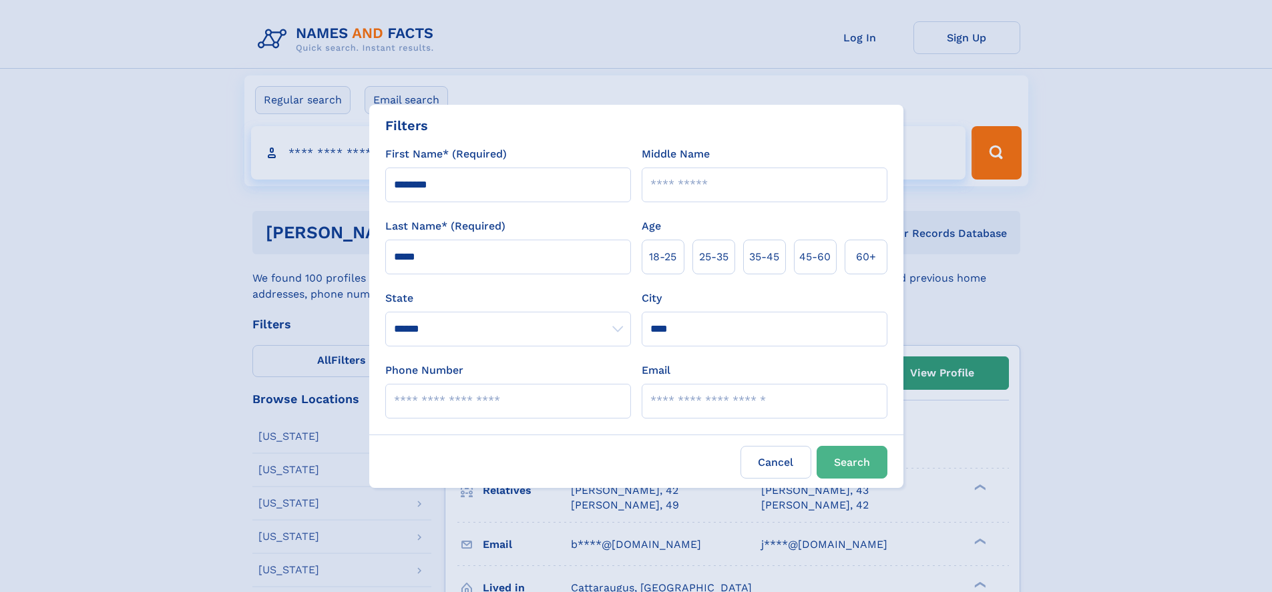 Image resolution: width=1272 pixels, height=592 pixels. What do you see at coordinates (866, 257) in the screenshot?
I see `span: 60+` at bounding box center [866, 257].